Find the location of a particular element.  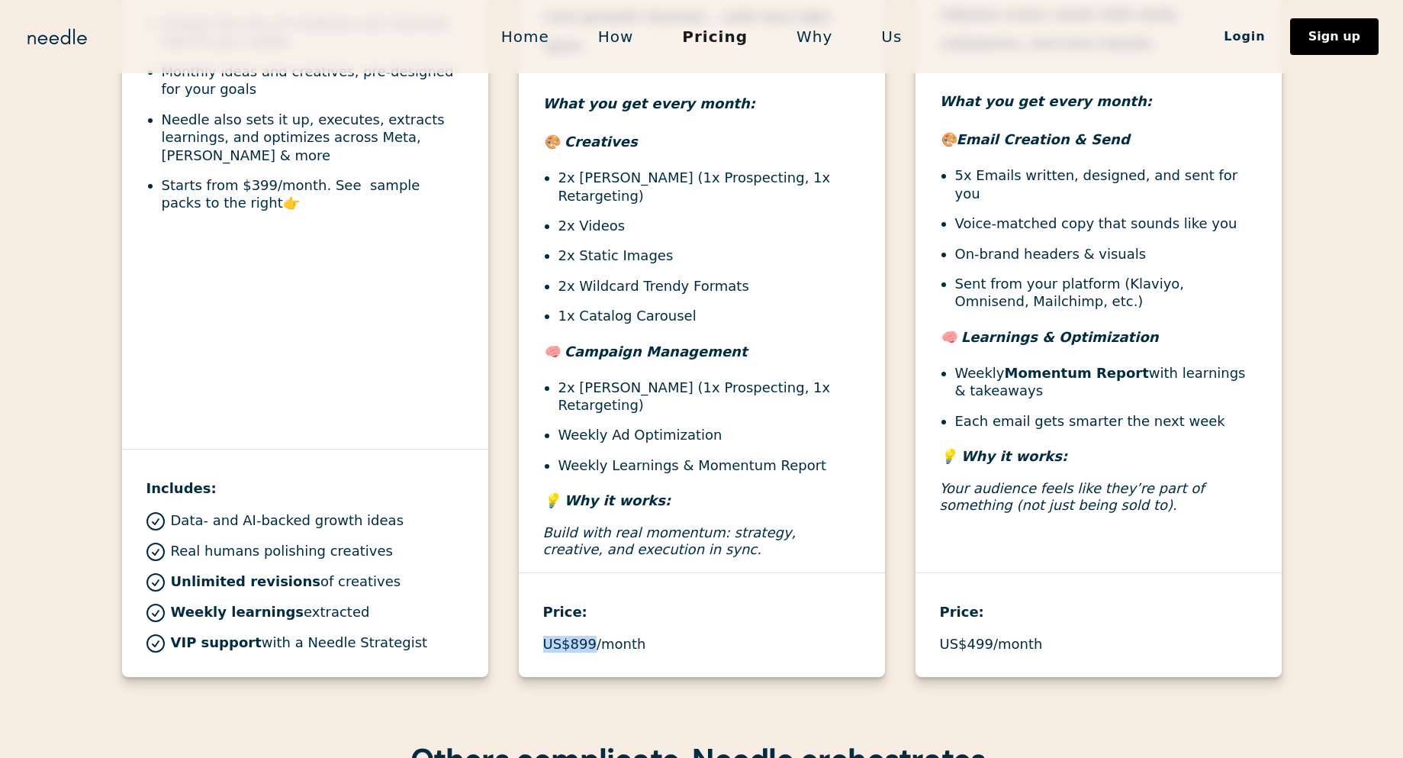

li: Sent from your platform (Klaviyo, Omnisend, Mailchimp, etc.) is located at coordinates (1107, 292).